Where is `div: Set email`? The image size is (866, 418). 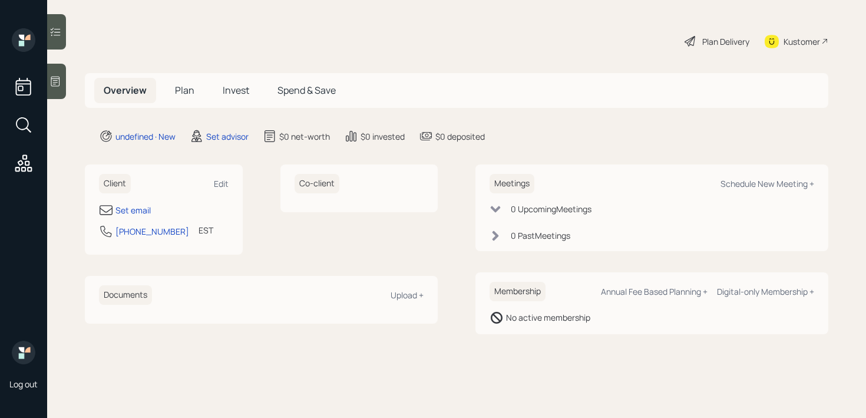
div: Set email is located at coordinates (133, 210).